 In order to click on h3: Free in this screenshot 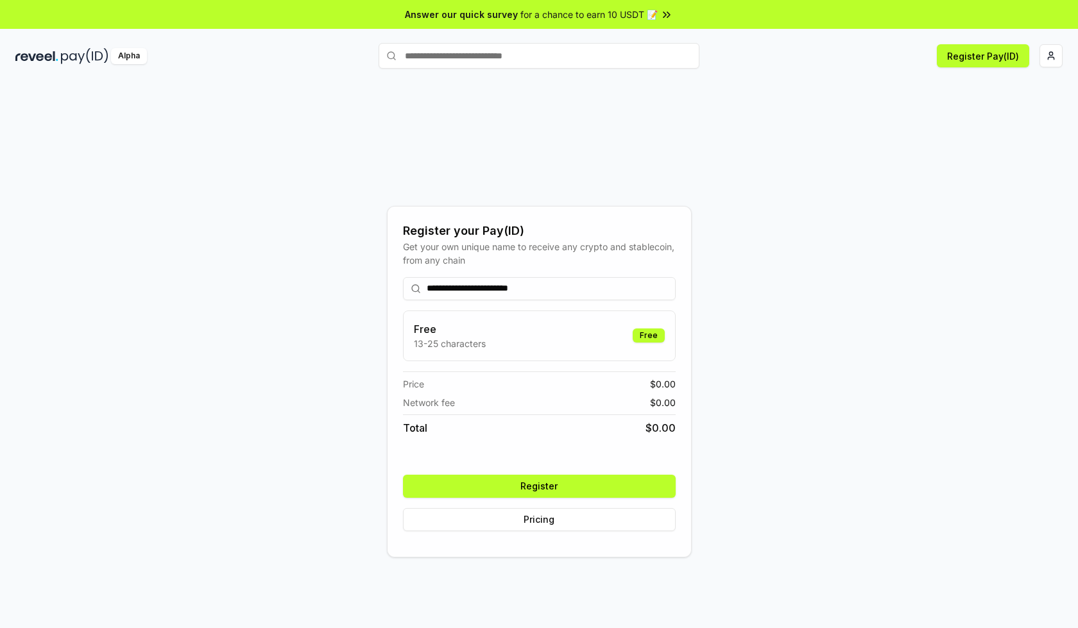, I will do `click(450, 329)`.